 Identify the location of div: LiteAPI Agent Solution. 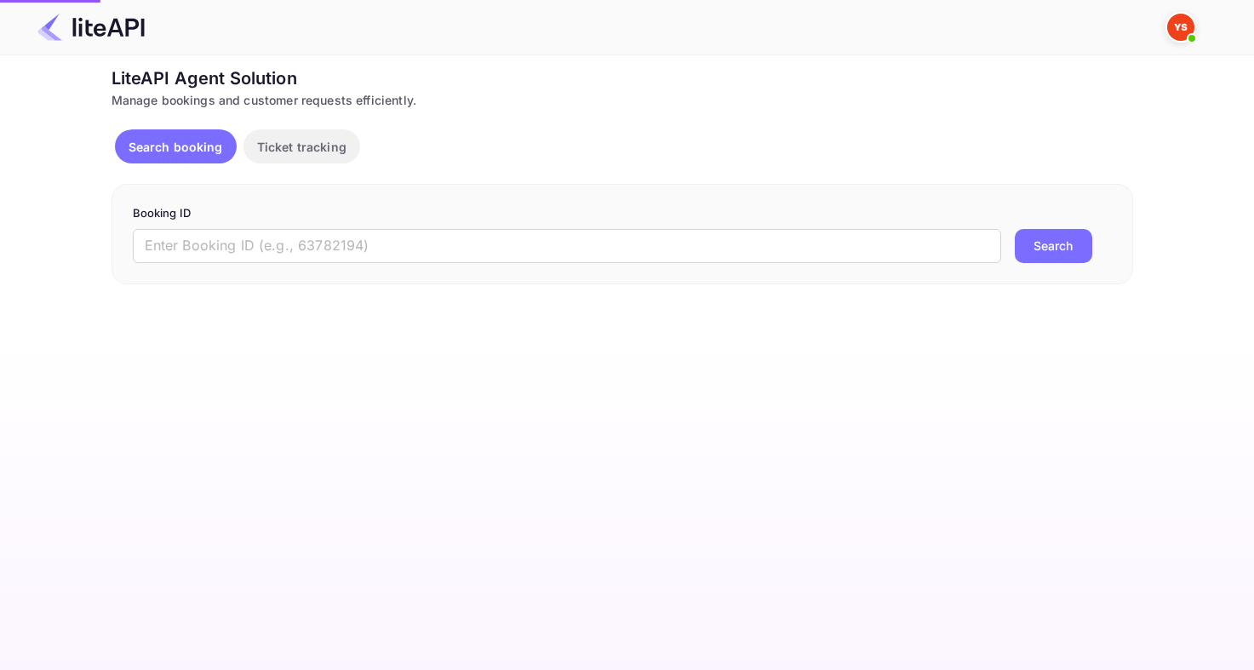
(622, 78).